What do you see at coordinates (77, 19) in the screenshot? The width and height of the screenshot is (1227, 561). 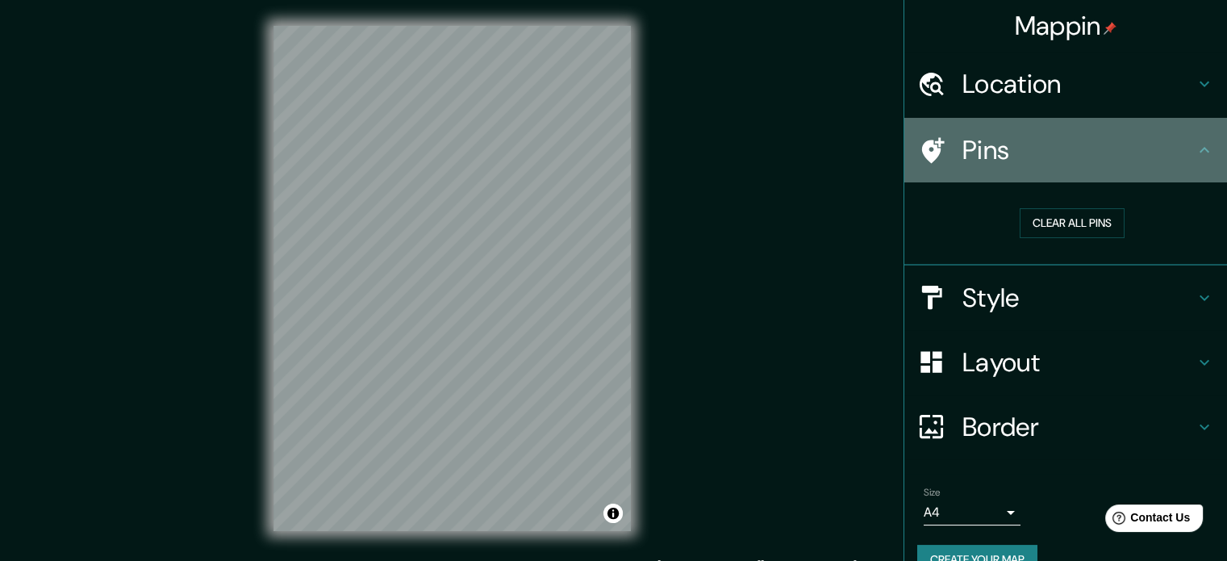 I see `span: Contact Us` at bounding box center [77, 19].